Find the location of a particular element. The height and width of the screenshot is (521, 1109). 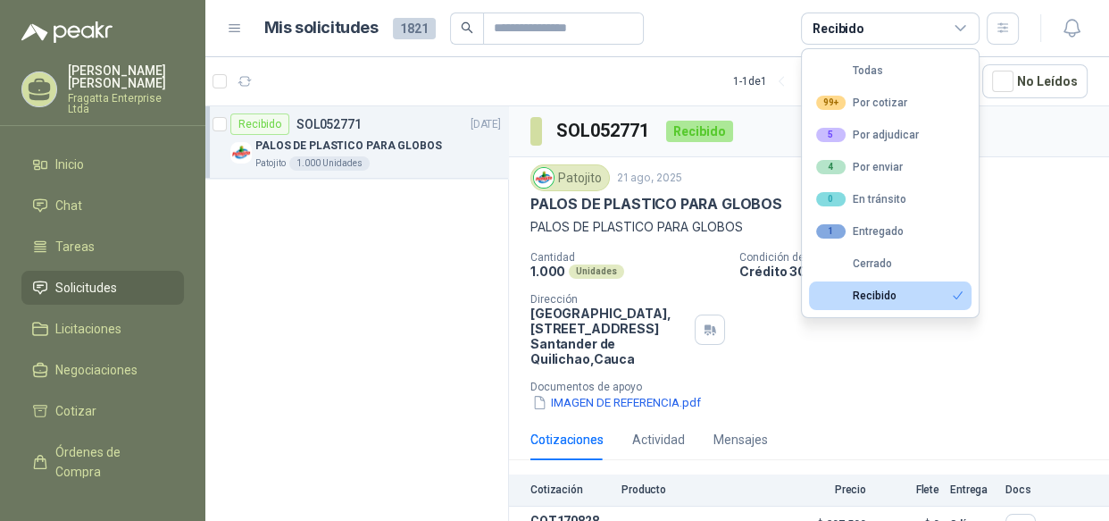

div: Unidades is located at coordinates (597, 272).